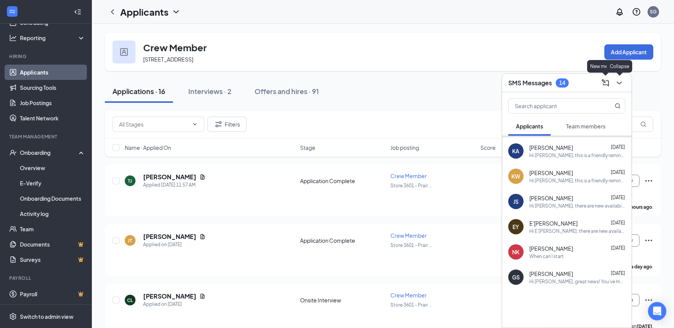  Describe the element at coordinates (12, 11) in the screenshot. I see `svg: WorkstreamLogo` at that location.